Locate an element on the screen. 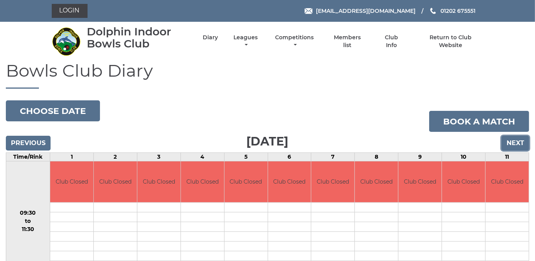  span: 01202 675551 is located at coordinates (458, 11).